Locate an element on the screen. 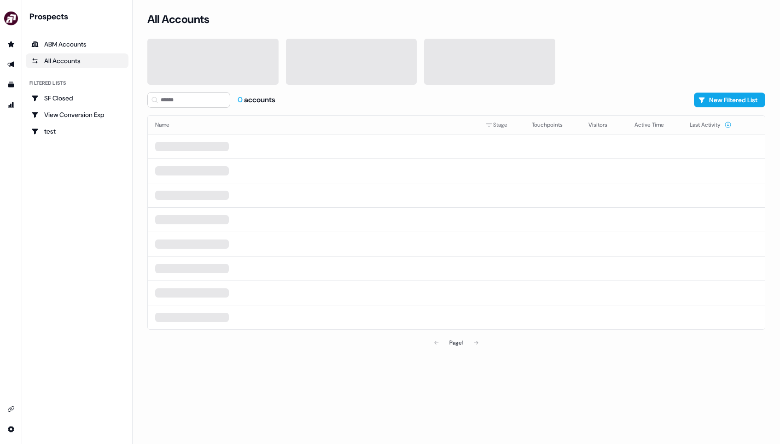  a: Go to View Conversion Exp is located at coordinates (77, 115).